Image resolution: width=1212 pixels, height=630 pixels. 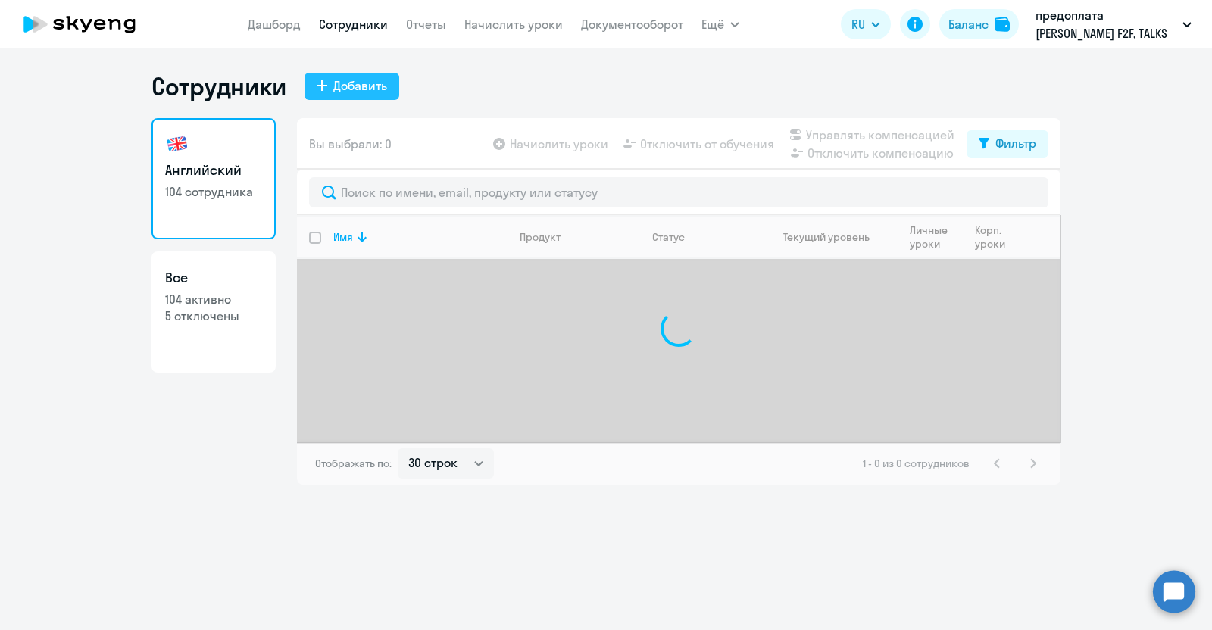 I want to click on a: Дашборд, so click(x=274, y=24).